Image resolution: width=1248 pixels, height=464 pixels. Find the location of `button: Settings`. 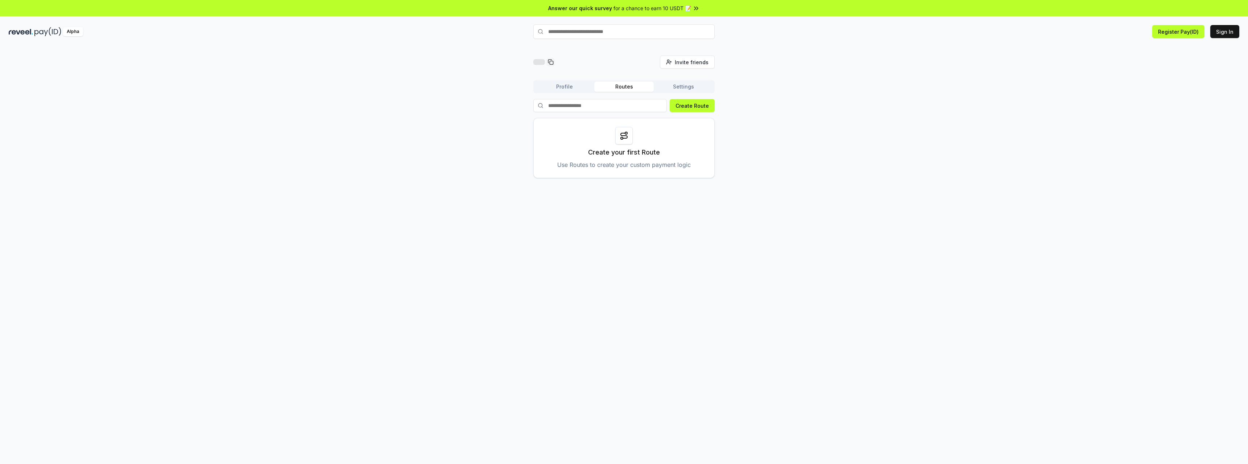

button: Settings is located at coordinates (684, 87).